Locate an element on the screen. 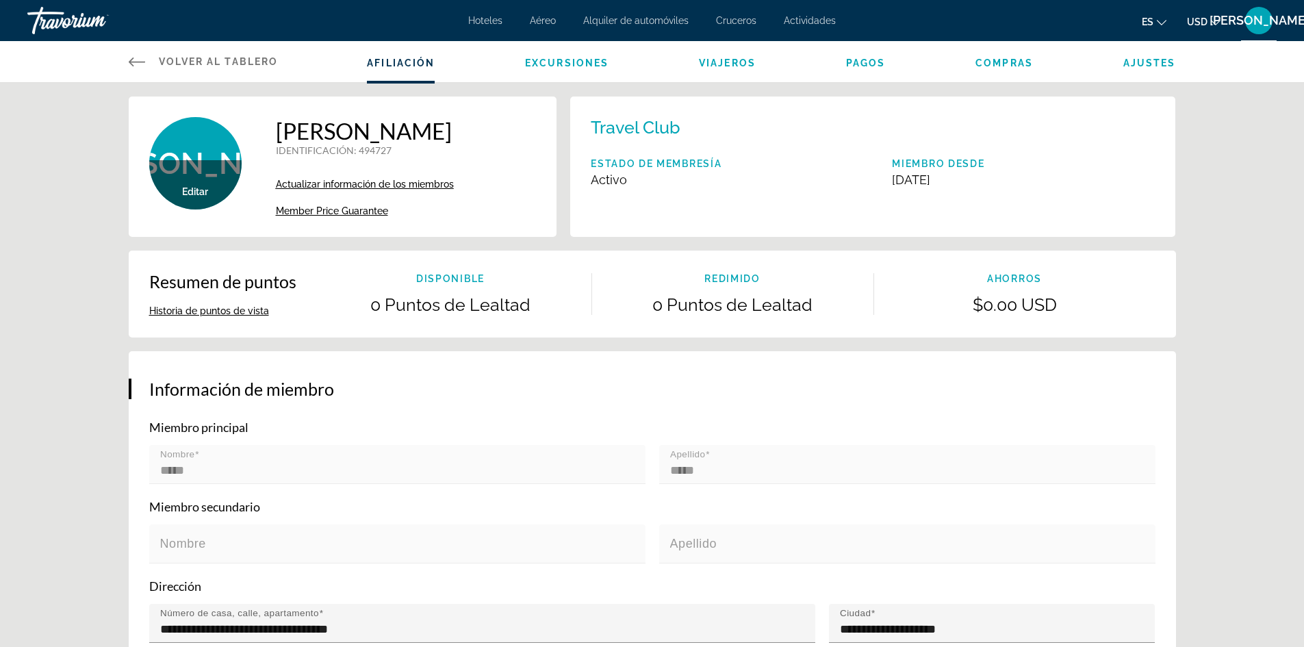  p: Miembro principal is located at coordinates (652, 427).